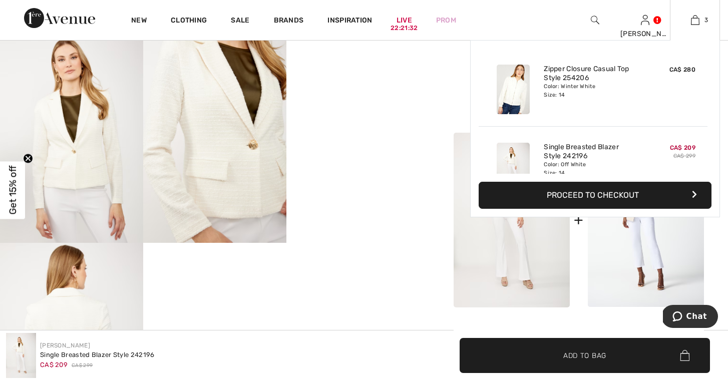 The width and height of the screenshot is (728, 380). Describe the element at coordinates (513, 89) in the screenshot. I see `img: Zipper Closure Casual Top Style 254206` at that location.